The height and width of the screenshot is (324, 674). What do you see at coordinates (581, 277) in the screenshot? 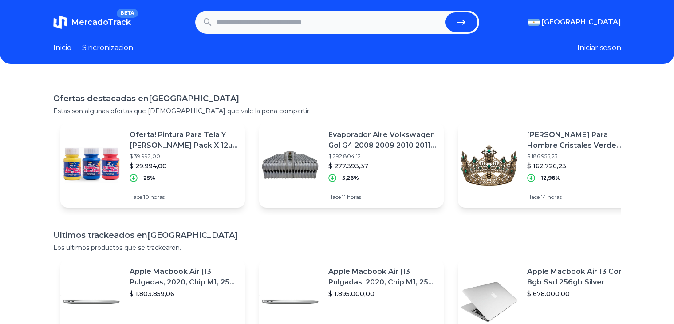
I see `p: Apple Macbook Air 13 Core I5 8gb Ssd 256gb Silver` at bounding box center [581, 277].